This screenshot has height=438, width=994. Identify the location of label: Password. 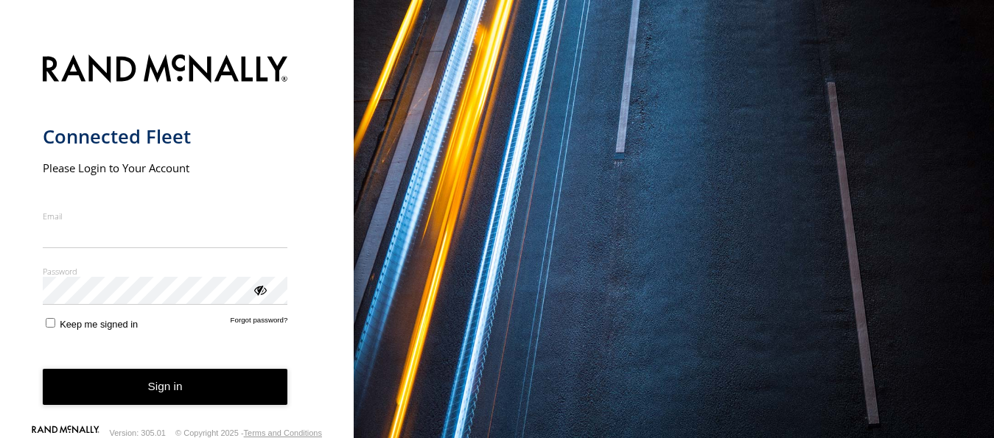
(165, 271).